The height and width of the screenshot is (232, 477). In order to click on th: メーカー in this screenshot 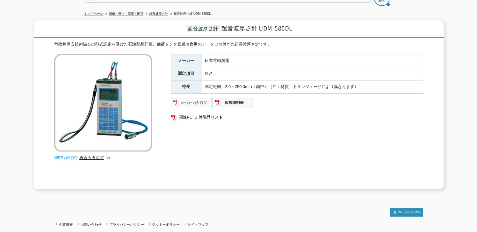, I will do `click(186, 61)`.